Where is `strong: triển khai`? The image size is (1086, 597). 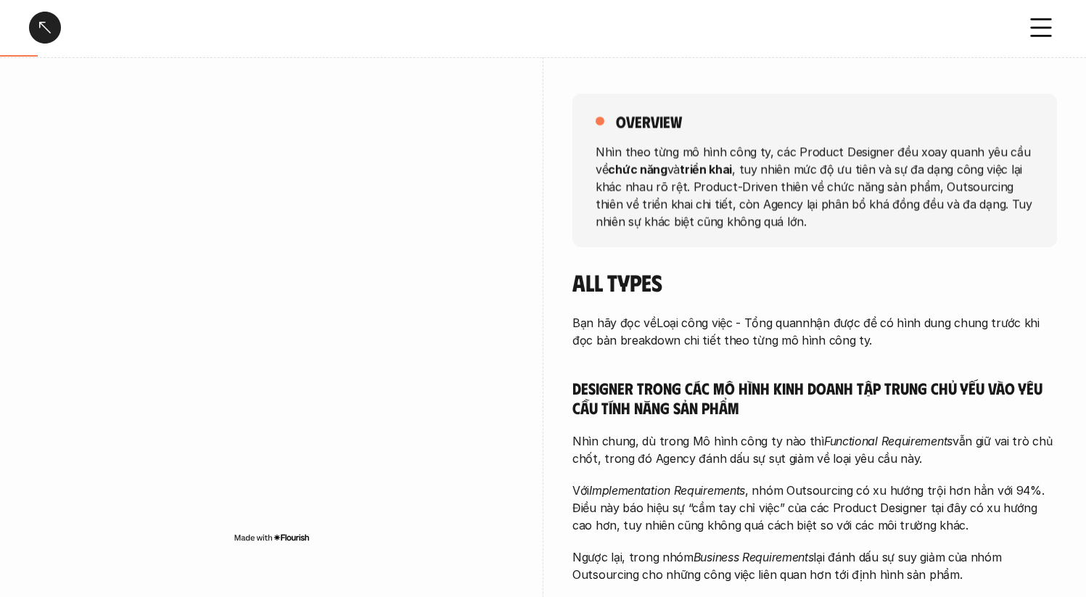
strong: triển khai is located at coordinates (706, 168).